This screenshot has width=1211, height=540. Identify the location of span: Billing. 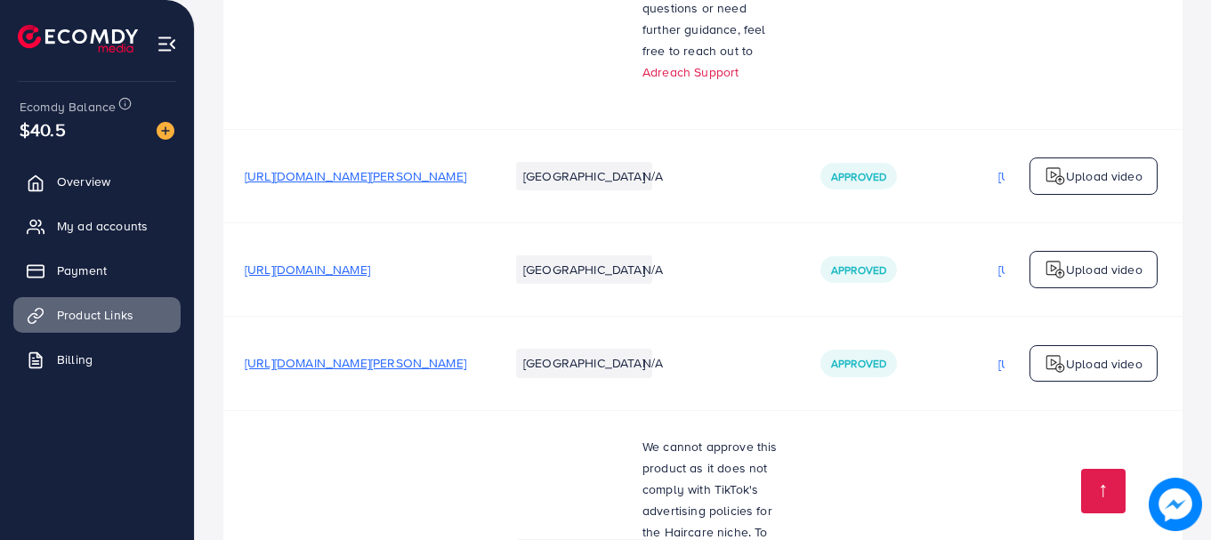
(75, 360).